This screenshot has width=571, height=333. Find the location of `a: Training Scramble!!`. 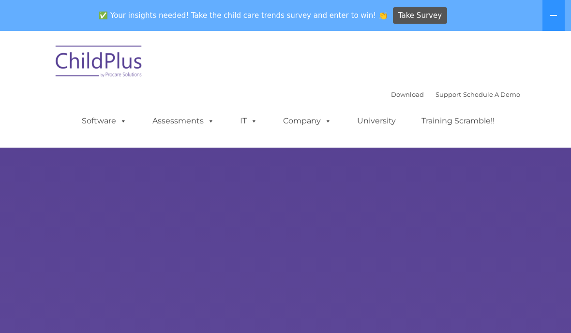

a: Training Scramble!! is located at coordinates (457, 121).